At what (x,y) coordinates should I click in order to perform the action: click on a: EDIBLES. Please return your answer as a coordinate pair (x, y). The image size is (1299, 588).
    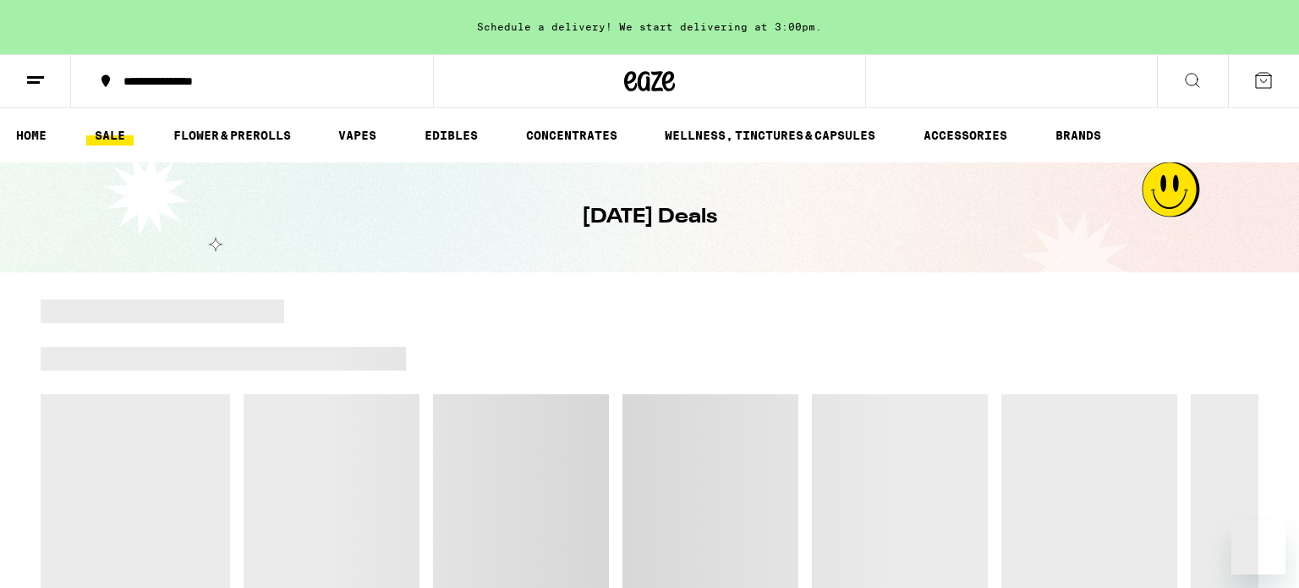
    Looking at the image, I should click on (451, 135).